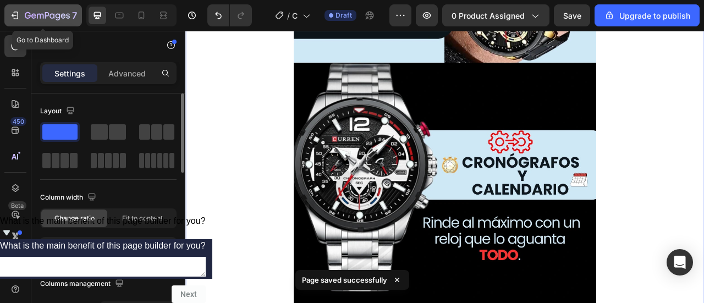 The height and width of the screenshot is (303, 704). What do you see at coordinates (647, 15) in the screenshot?
I see `button: Upgrade to publish` at bounding box center [647, 15].